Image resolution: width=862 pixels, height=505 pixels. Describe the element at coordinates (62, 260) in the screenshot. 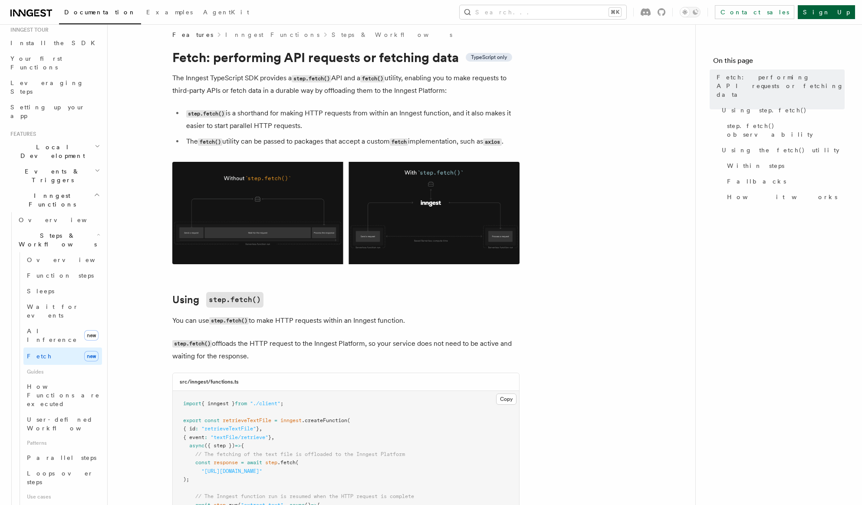

I see `a: Overview` at that location.